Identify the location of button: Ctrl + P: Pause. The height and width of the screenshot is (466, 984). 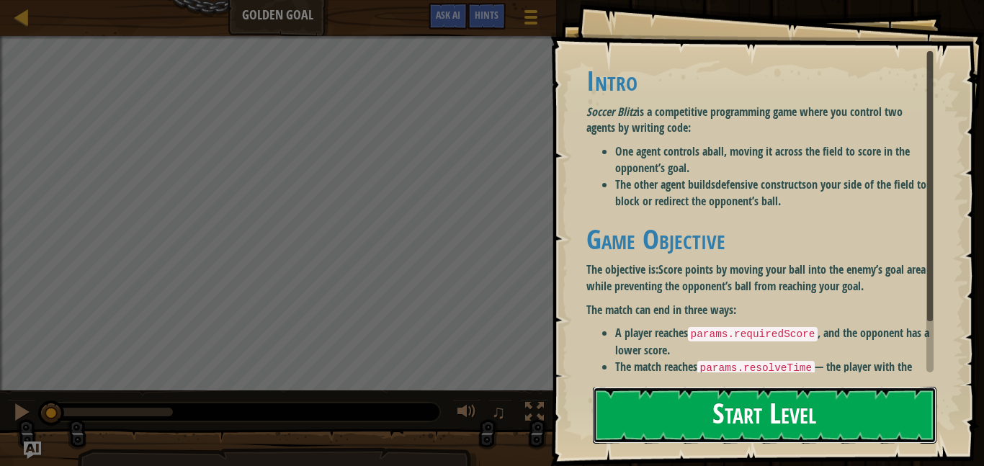
(22, 414).